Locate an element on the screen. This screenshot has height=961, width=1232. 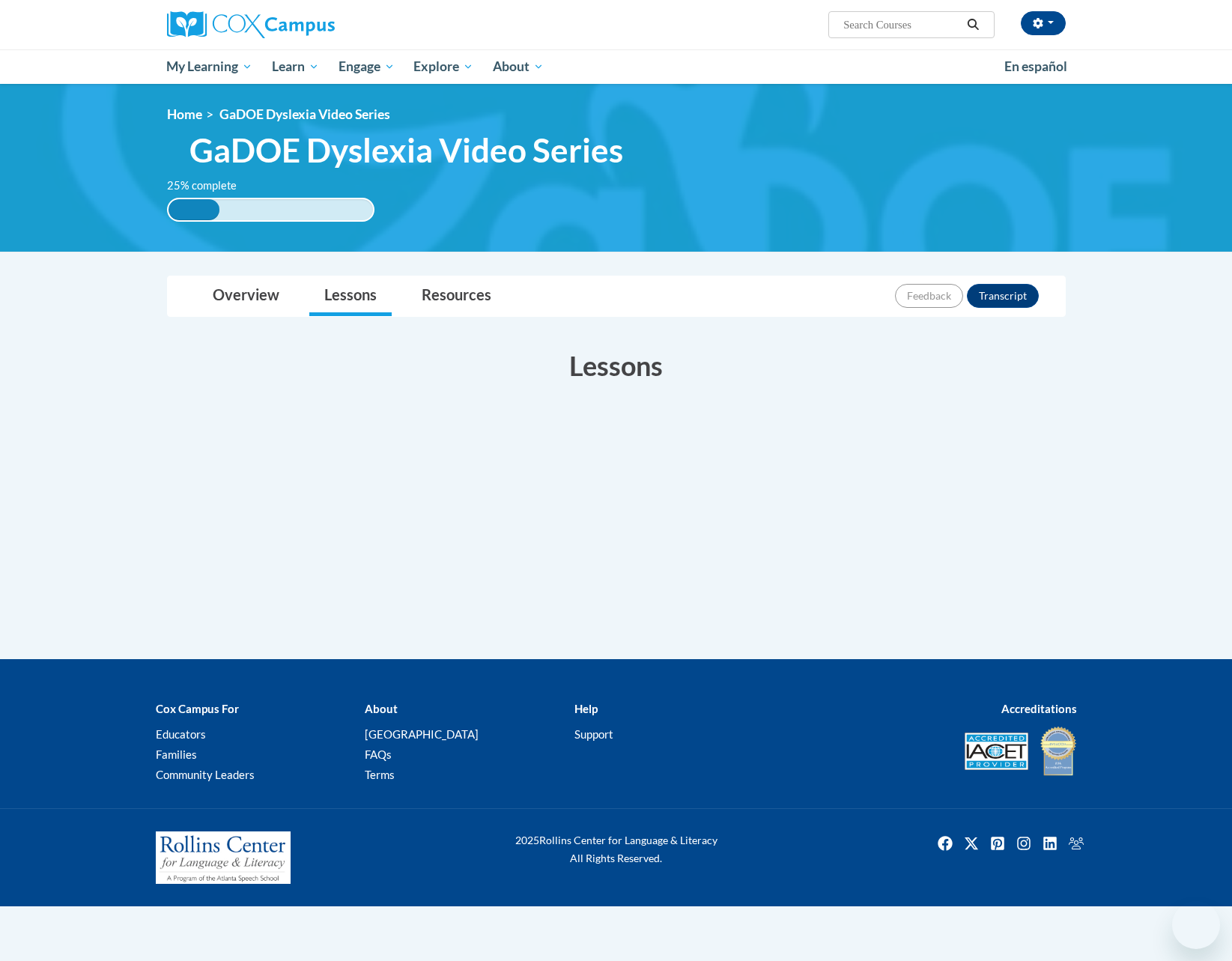
img: Cox Campus is located at coordinates (251, 25).